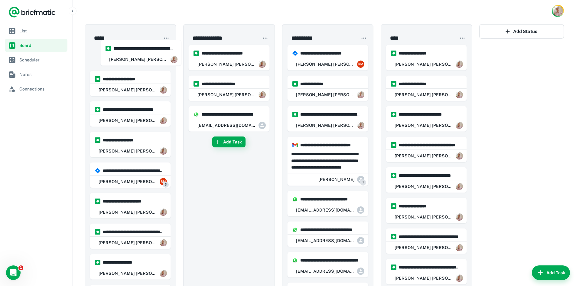 This screenshot has width=576, height=286. What do you see at coordinates (558, 11) in the screenshot?
I see `button: Account button` at bounding box center [558, 11].